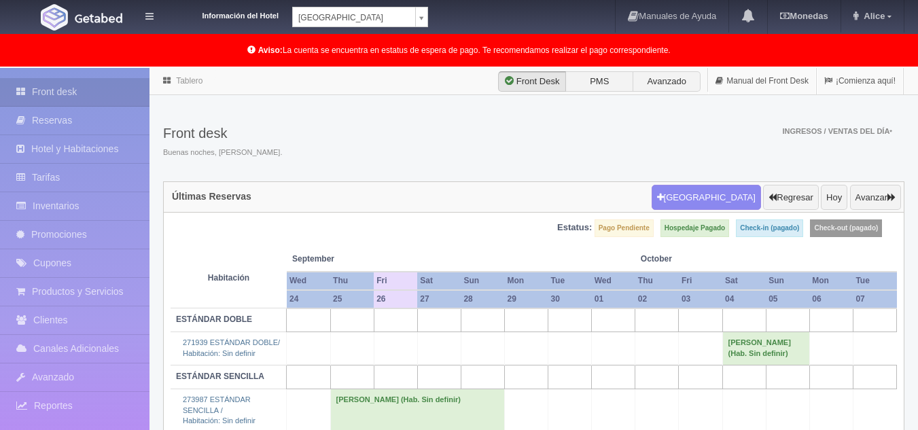 The width and height of the screenshot is (918, 430). I want to click on label: PMS, so click(600, 82).